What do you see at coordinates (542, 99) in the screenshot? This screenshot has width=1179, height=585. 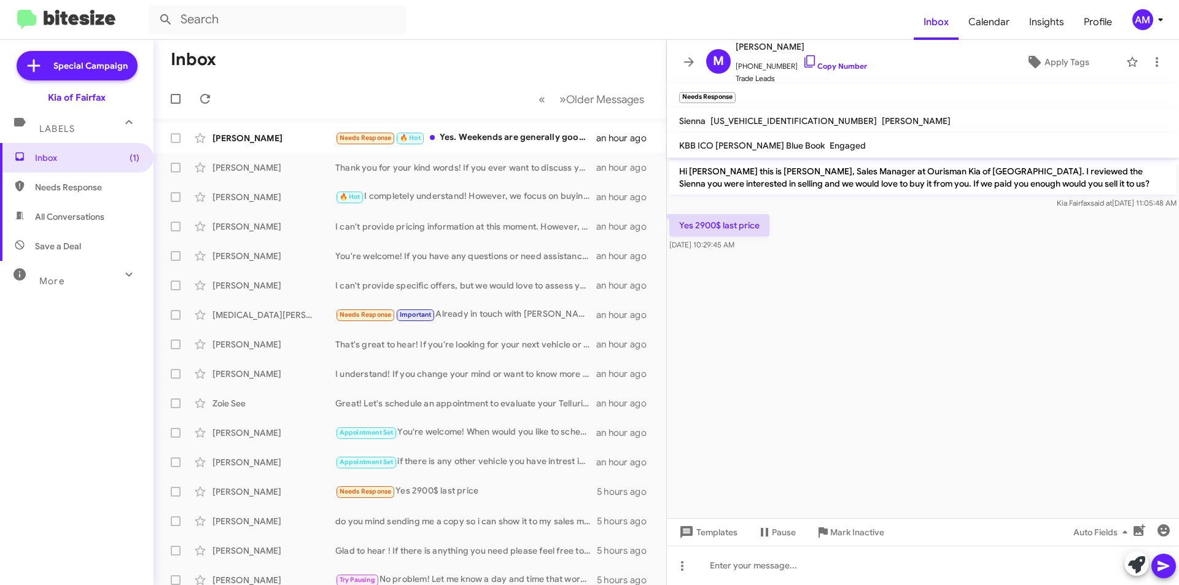 I see `button: Previous` at bounding box center [542, 99].